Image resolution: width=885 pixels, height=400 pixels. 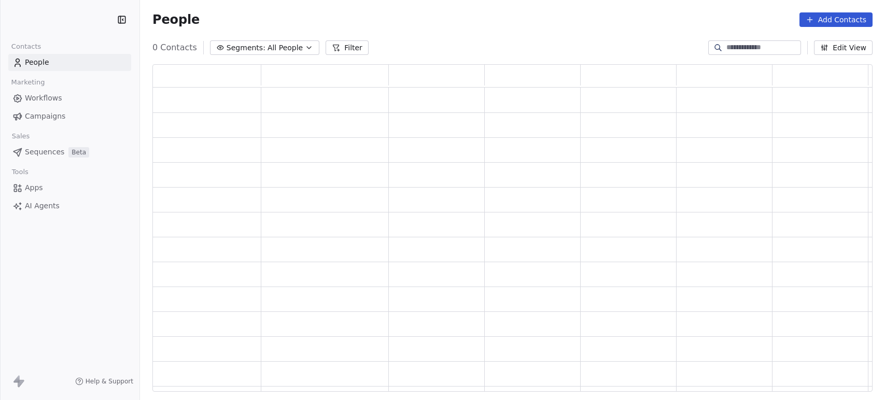 What do you see at coordinates (79, 152) in the screenshot?
I see `span: Beta` at bounding box center [79, 152].